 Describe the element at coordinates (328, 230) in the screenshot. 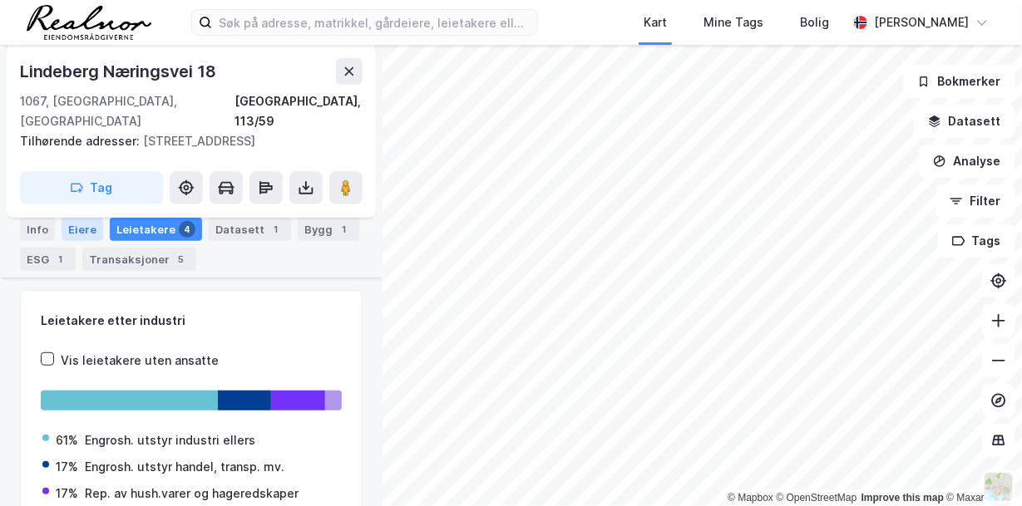

I see `div: Bygg` at that location.